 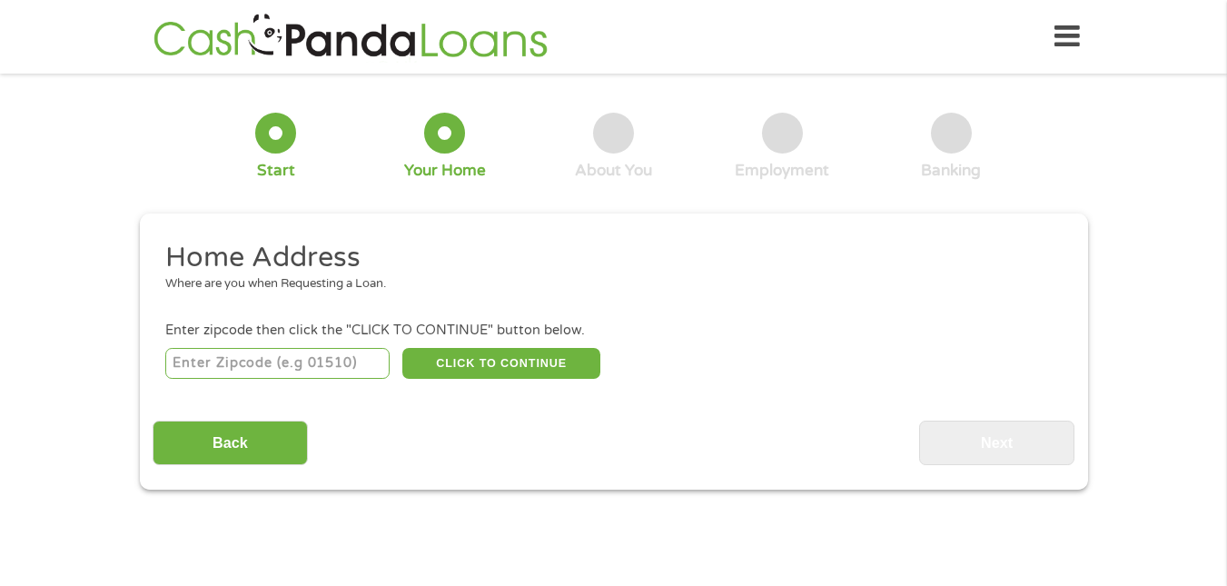 I want to click on input: Back, so click(x=230, y=442).